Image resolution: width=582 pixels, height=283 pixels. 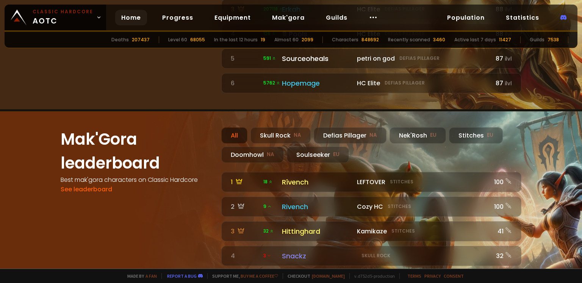 What do you see at coordinates (259, 276) in the screenshot?
I see `a: Buy me a coffee` at bounding box center [259, 276].